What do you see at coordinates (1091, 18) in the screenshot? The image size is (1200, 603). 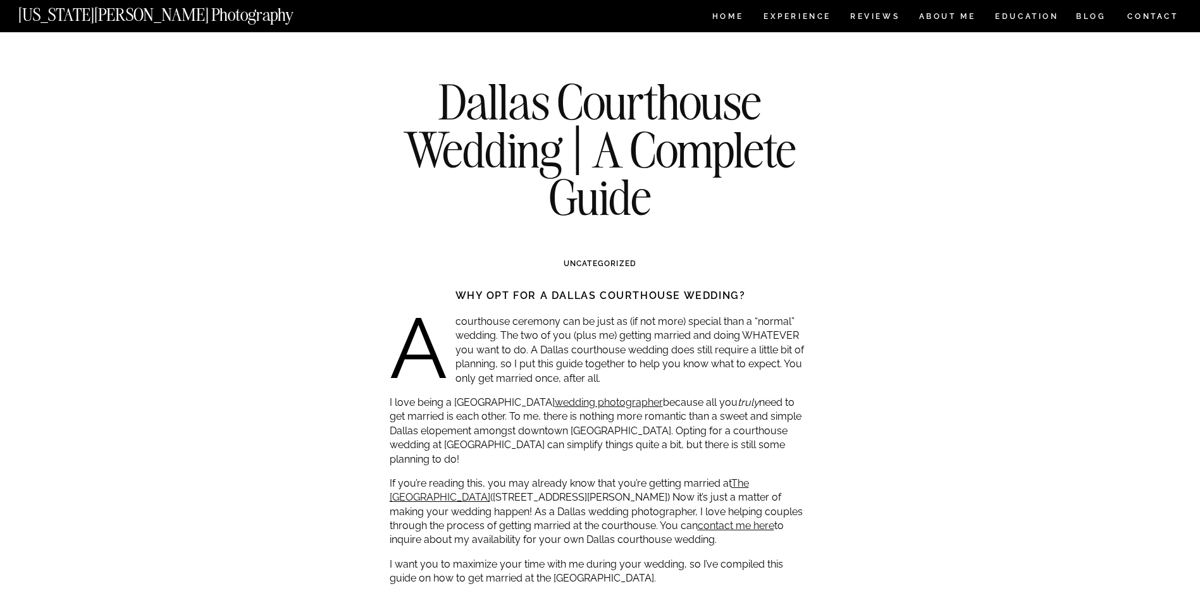 I see `nav: BLOG` at bounding box center [1091, 18].